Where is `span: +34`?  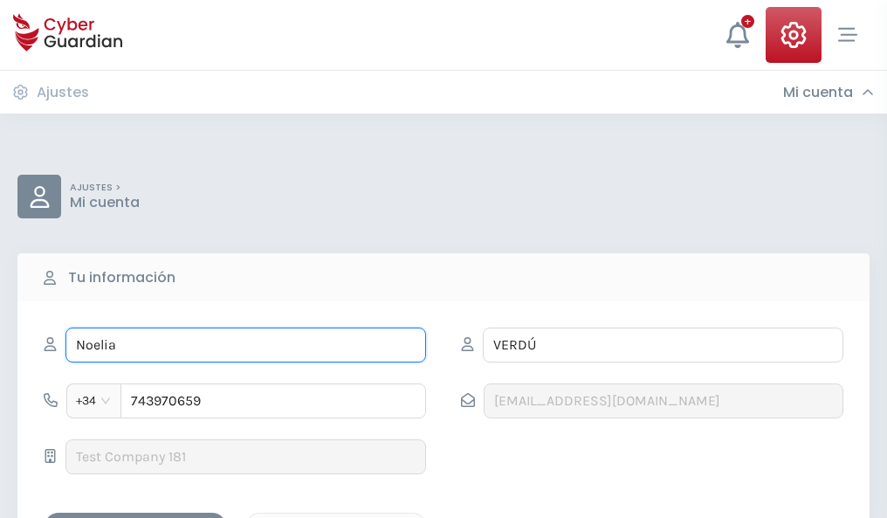 span: +34 is located at coordinates (93, 401).